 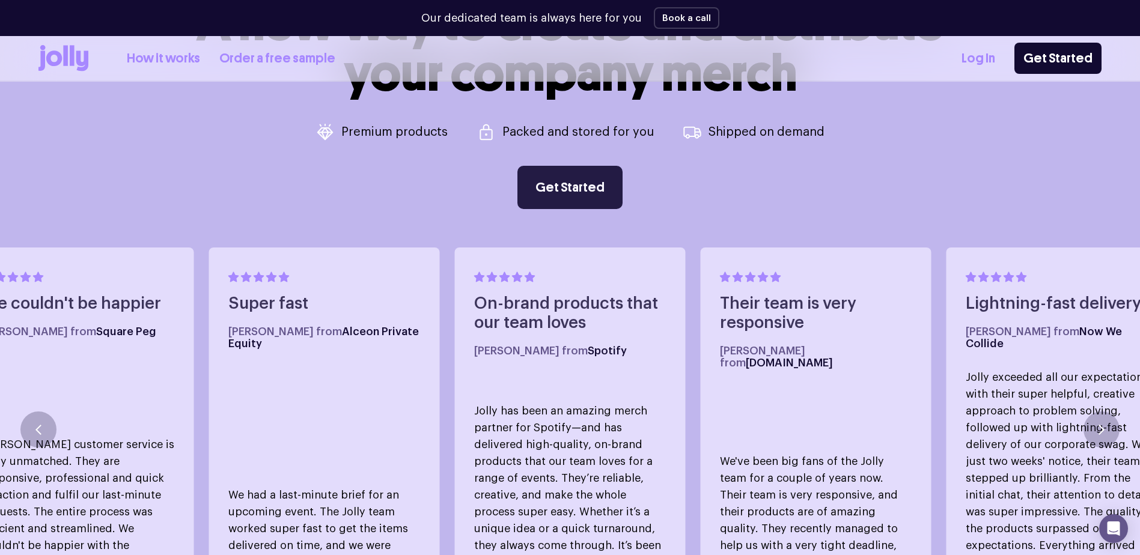 I want to click on a: Order a free sample, so click(x=277, y=58).